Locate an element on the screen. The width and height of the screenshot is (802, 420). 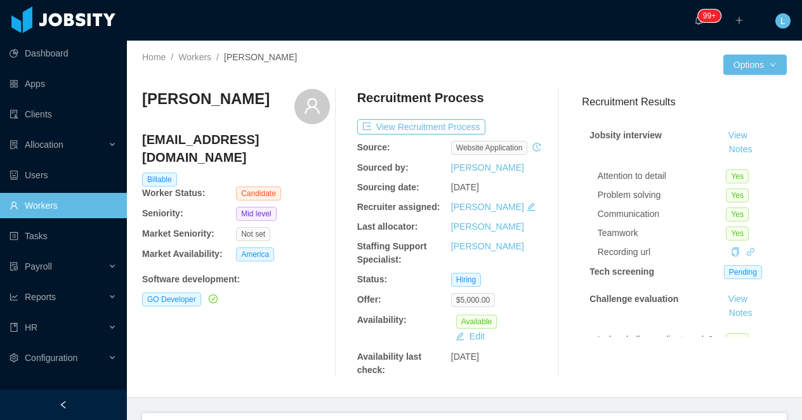
span: website application is located at coordinates (489, 148).